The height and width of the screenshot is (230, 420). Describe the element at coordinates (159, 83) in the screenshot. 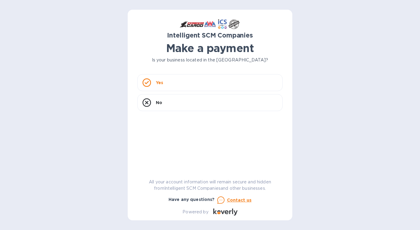

I see `p: Yes` at that location.